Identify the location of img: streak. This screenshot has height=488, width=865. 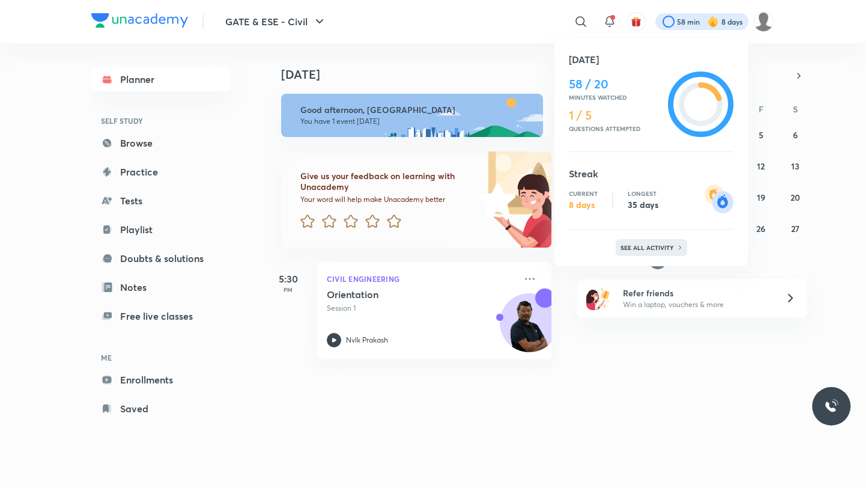
(719, 199).